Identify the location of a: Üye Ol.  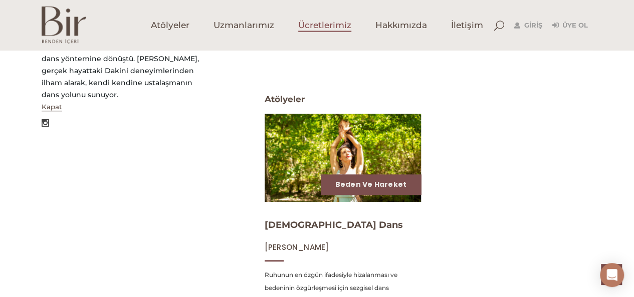
(570, 26).